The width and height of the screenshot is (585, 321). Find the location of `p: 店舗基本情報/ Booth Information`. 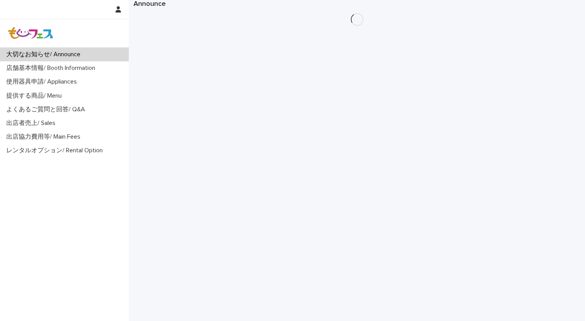

p: 店舗基本情報/ Booth Information is located at coordinates (52, 68).